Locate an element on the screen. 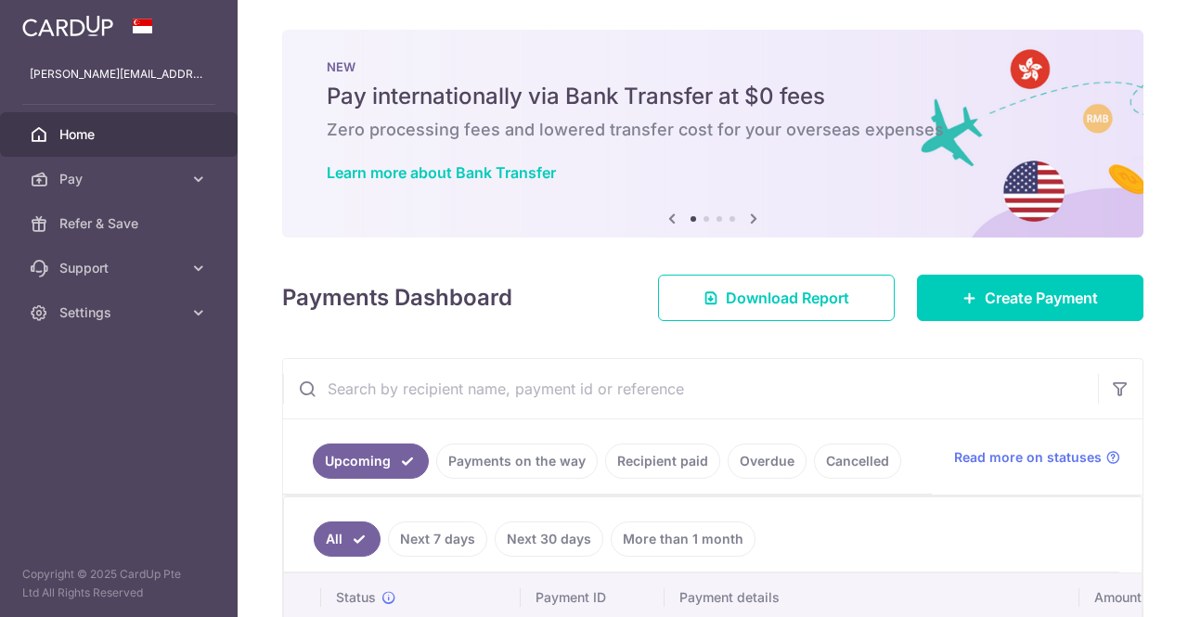 This screenshot has height=617, width=1188. a: Recipient paid is located at coordinates (663, 461).